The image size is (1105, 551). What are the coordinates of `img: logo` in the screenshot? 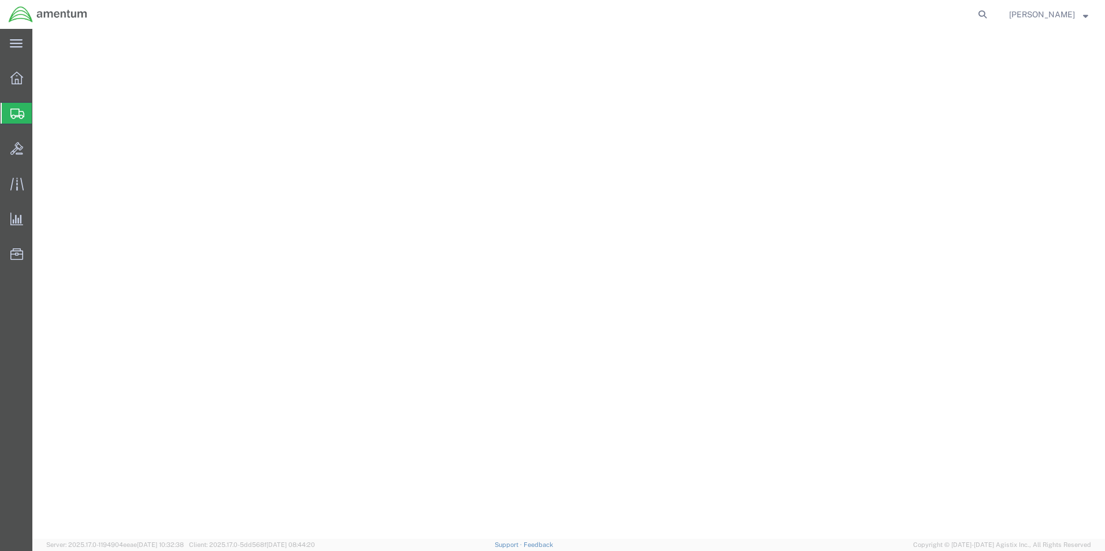 It's located at (48, 14).